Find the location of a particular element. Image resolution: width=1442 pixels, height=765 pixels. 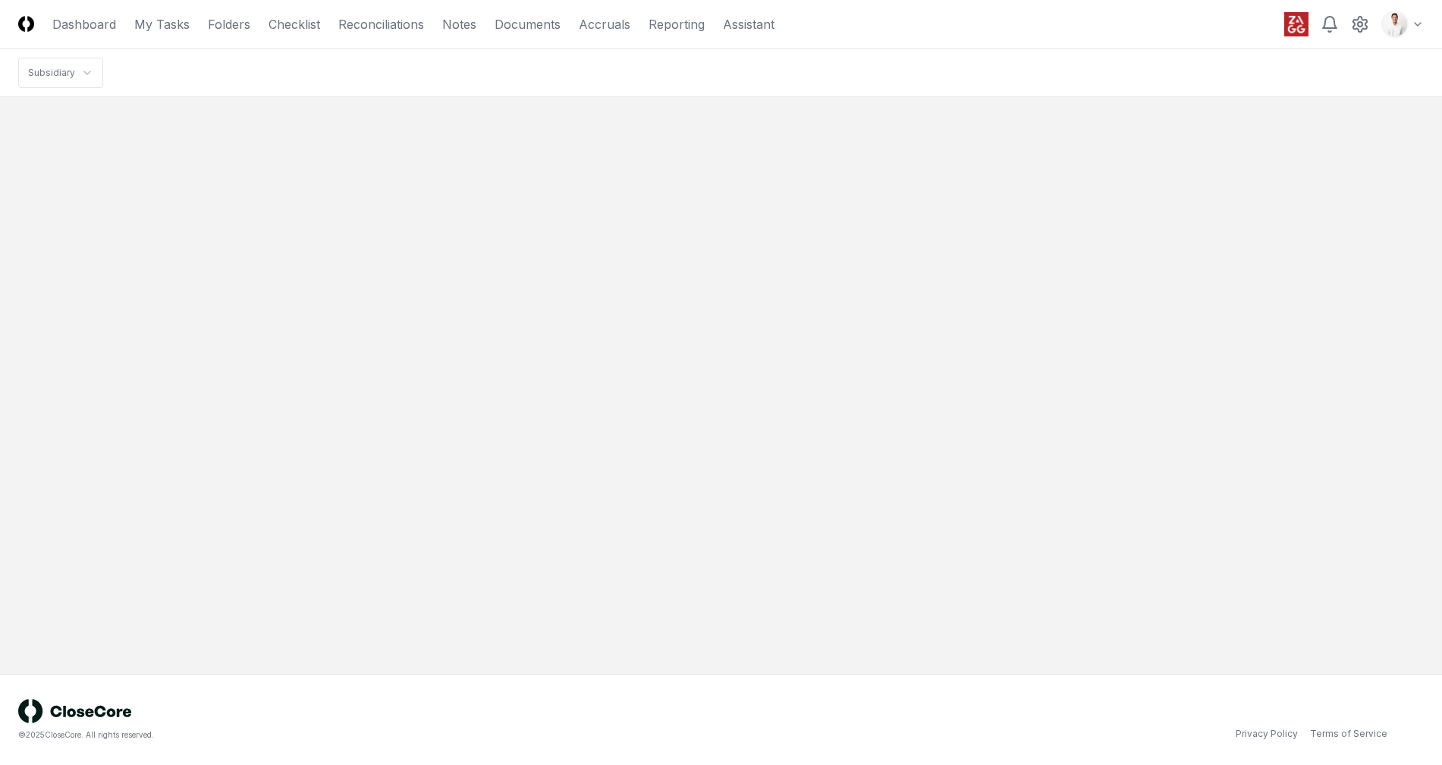

img: d09822cc-9b6d-4858-8d66-9570c114c672_b0bc35f1-fa8e-4ccc-bc23-b02c2d8c2b72.png is located at coordinates (1395, 24).